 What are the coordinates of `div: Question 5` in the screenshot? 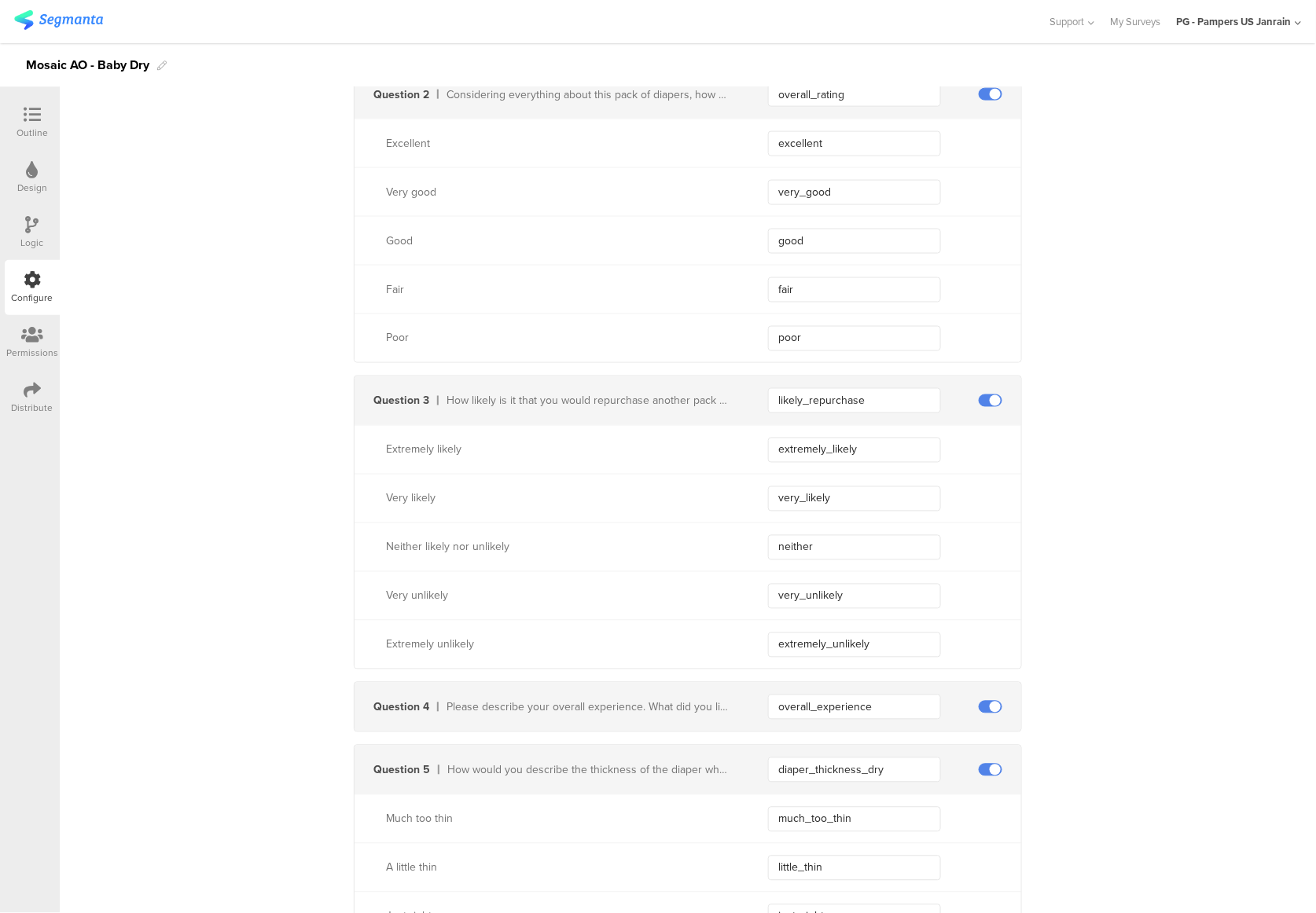 It's located at (401, 770).